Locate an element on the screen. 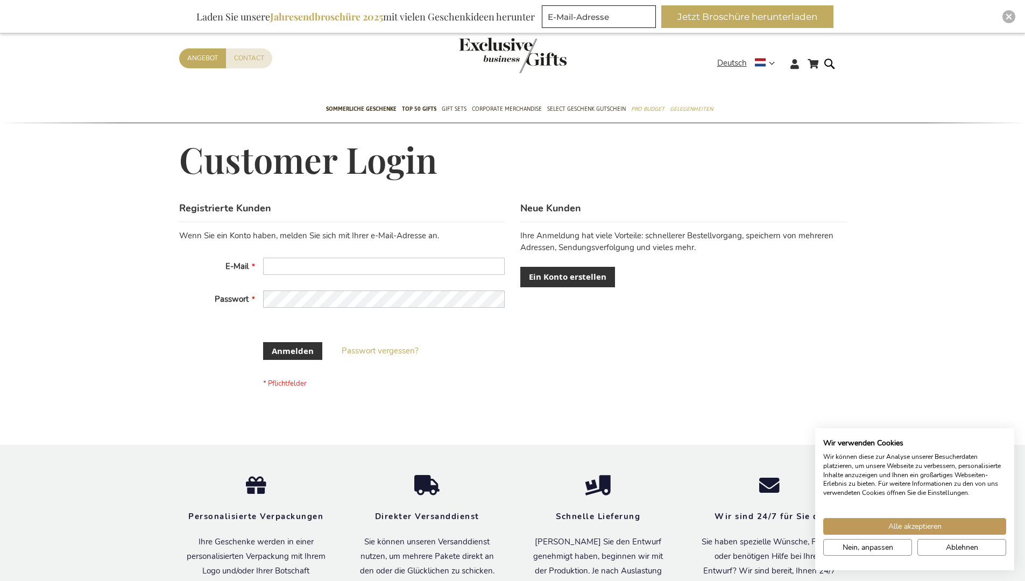  span: Passwort vergessen? is located at coordinates (380, 351).